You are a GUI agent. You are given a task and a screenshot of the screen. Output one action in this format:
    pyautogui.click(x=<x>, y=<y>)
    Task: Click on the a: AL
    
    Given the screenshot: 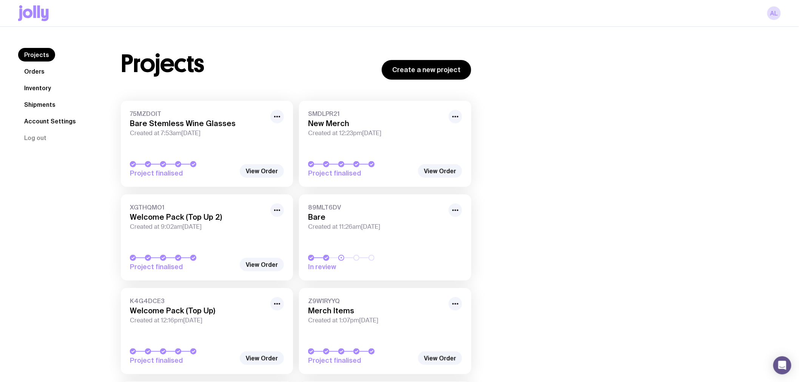 What is the action you would take?
    pyautogui.click(x=774, y=13)
    